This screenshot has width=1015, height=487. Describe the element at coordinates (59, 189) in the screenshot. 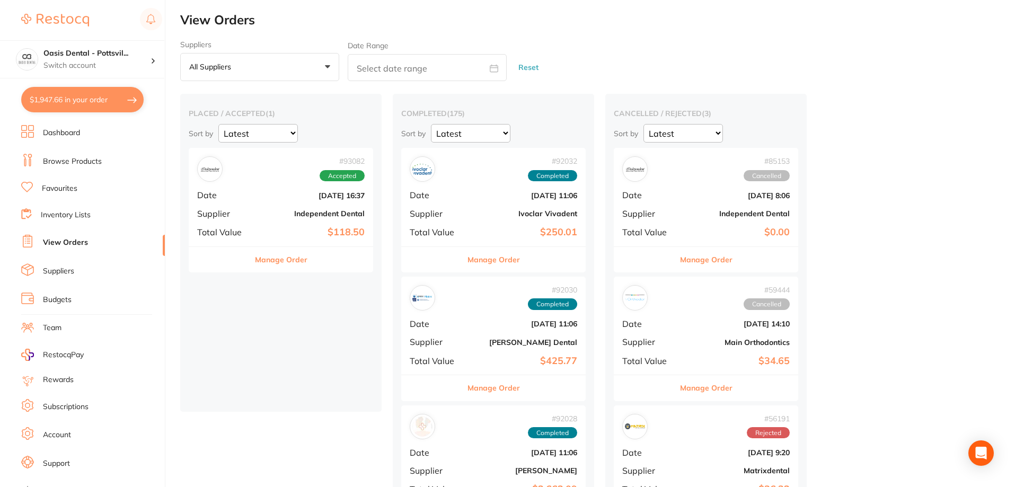

I see `a: Favourites` at that location.